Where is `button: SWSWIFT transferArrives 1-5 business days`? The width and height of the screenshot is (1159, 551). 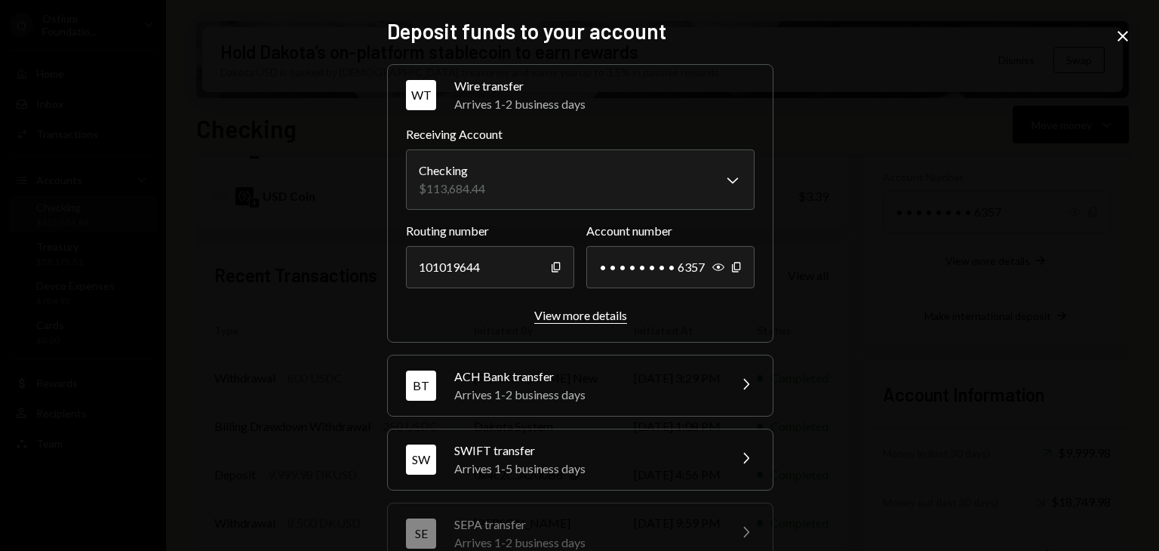
button: SWSWIFT transferArrives 1-5 business days is located at coordinates (580, 459).